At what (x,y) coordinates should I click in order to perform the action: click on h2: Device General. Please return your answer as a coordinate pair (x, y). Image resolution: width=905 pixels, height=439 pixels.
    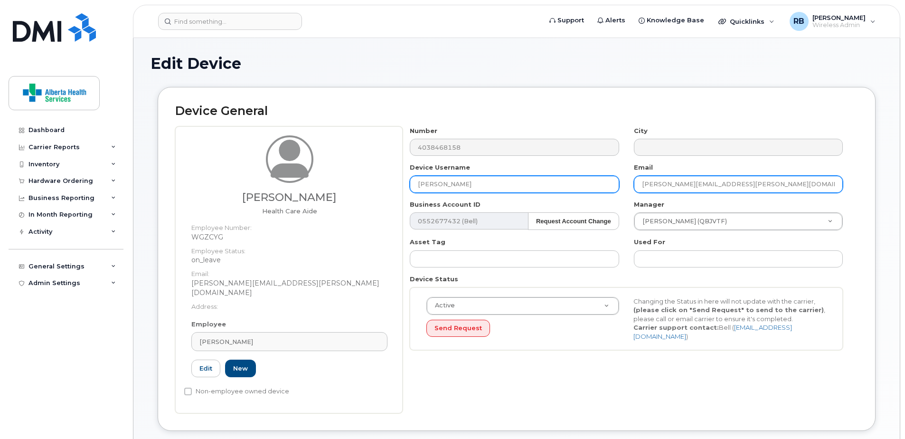
    Looking at the image, I should click on (517, 111).